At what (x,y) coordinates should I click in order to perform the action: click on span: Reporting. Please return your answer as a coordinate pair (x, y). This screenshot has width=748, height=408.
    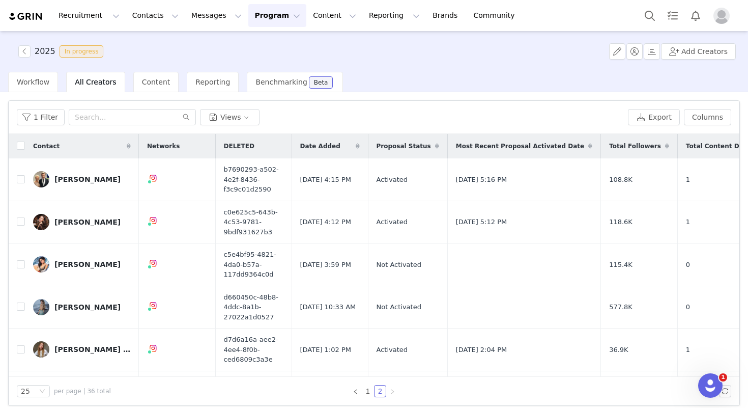
    Looking at the image, I should click on (213, 82).